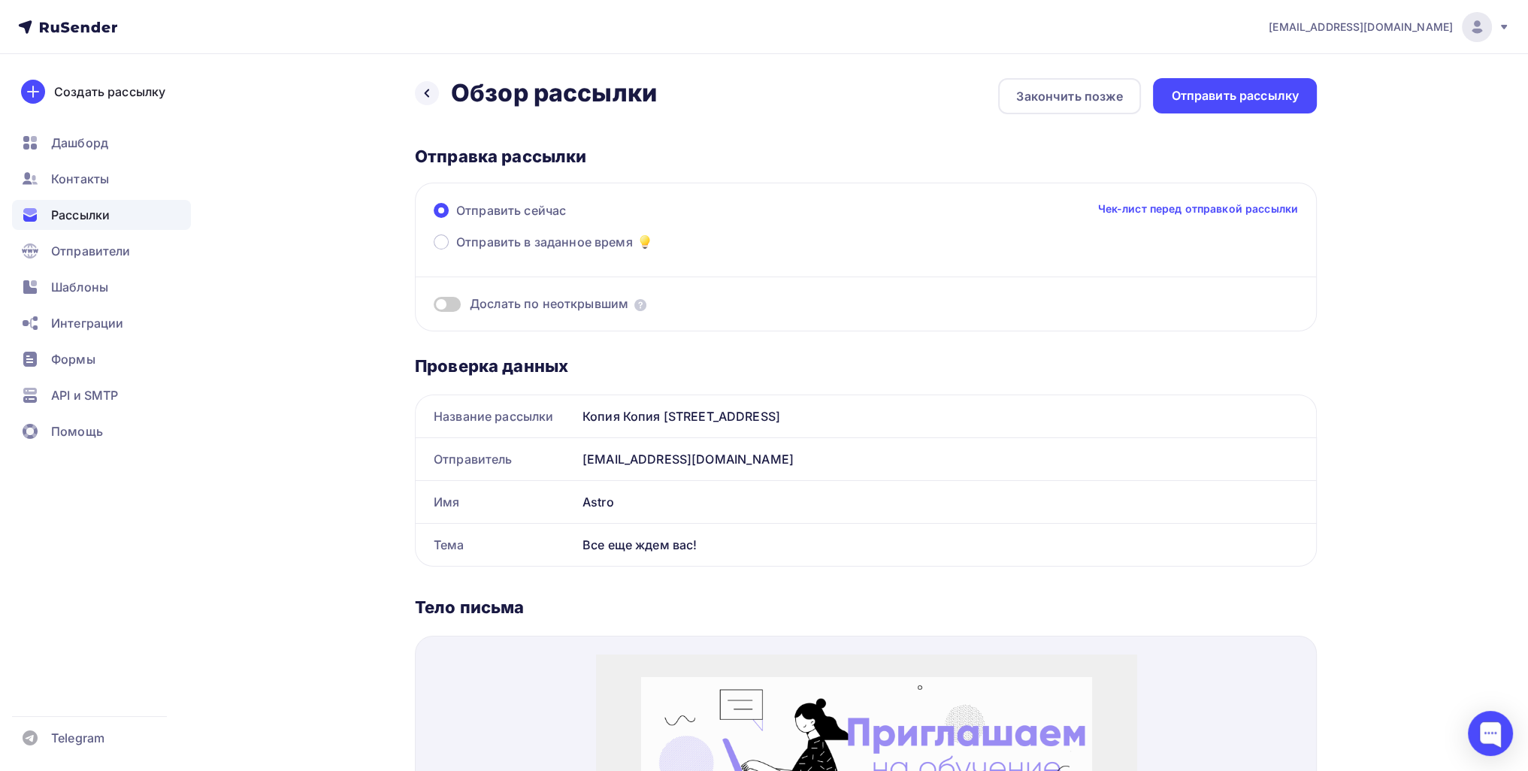  What do you see at coordinates (511, 210) in the screenshot?
I see `span: Отправить сейчас` at bounding box center [511, 210].